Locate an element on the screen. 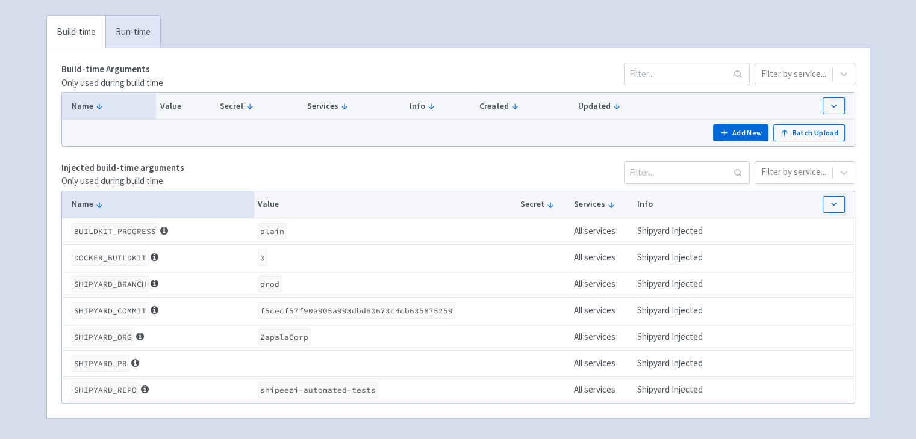 This screenshot has height=439, width=916. button: Info is located at coordinates (440, 106).